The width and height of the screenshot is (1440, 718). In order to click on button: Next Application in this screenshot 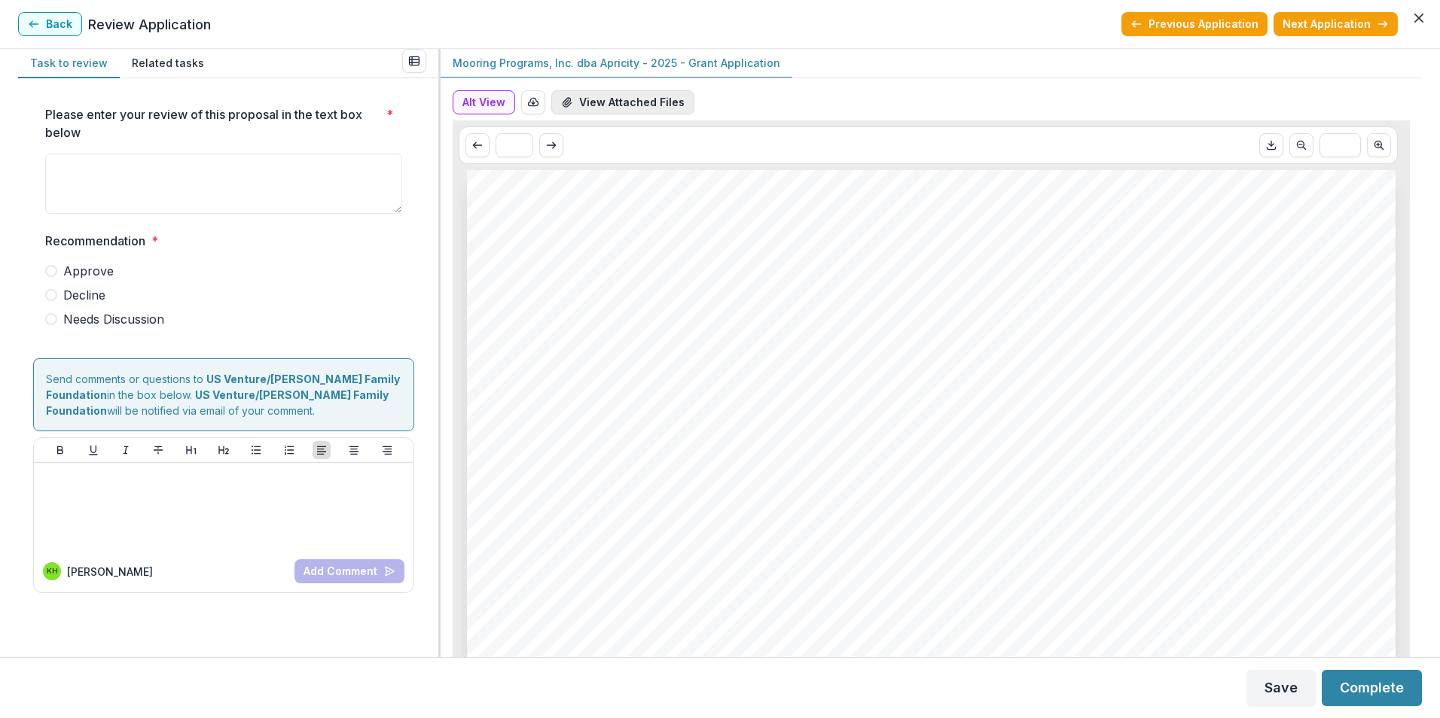, I will do `click(1335, 24)`.